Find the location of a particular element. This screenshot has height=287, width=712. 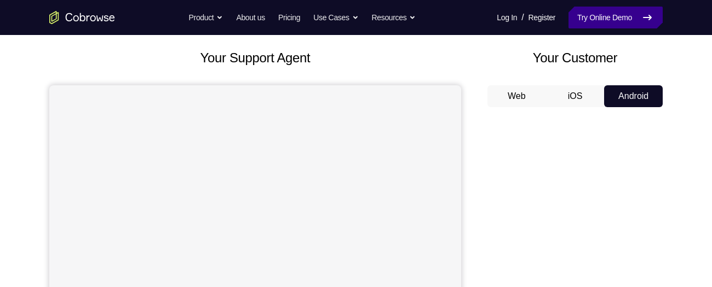

button: Android is located at coordinates (633, 96).